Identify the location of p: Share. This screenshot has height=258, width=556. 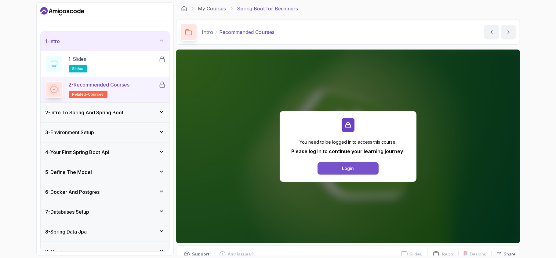
(510, 254).